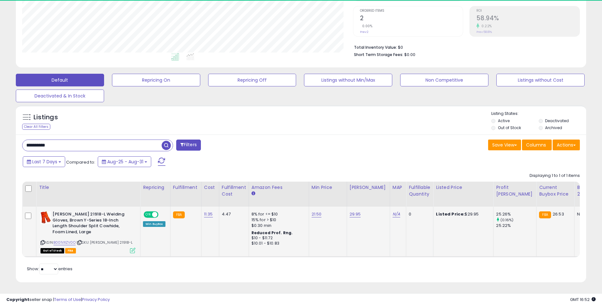  What do you see at coordinates (52, 251) in the screenshot?
I see `span: All listings that are currently out of stock and unavailable for purchase on Amazon` at bounding box center [52, 251].